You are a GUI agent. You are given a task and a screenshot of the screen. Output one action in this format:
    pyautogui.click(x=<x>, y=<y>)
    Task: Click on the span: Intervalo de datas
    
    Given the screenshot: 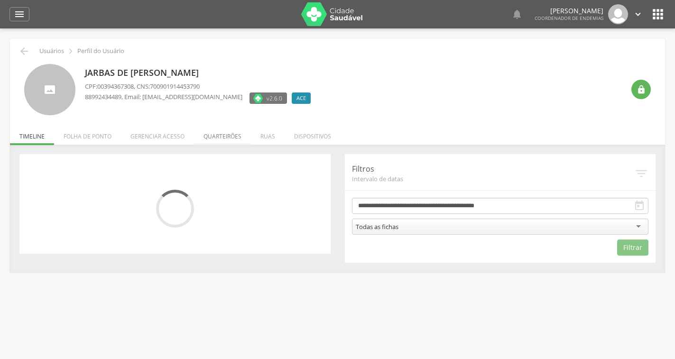 What is the action you would take?
    pyautogui.click(x=493, y=179)
    